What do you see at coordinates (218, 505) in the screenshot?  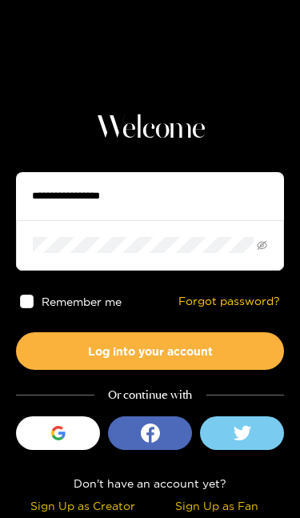 I see `div: Sign Up as Fan` at bounding box center [218, 505].